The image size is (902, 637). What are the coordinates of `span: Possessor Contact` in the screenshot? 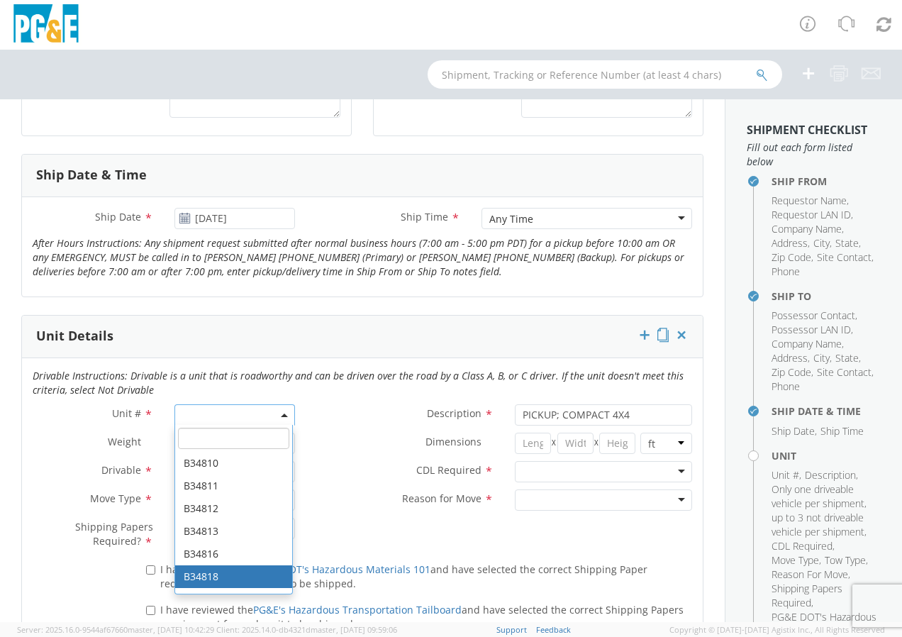 It's located at (813, 315).